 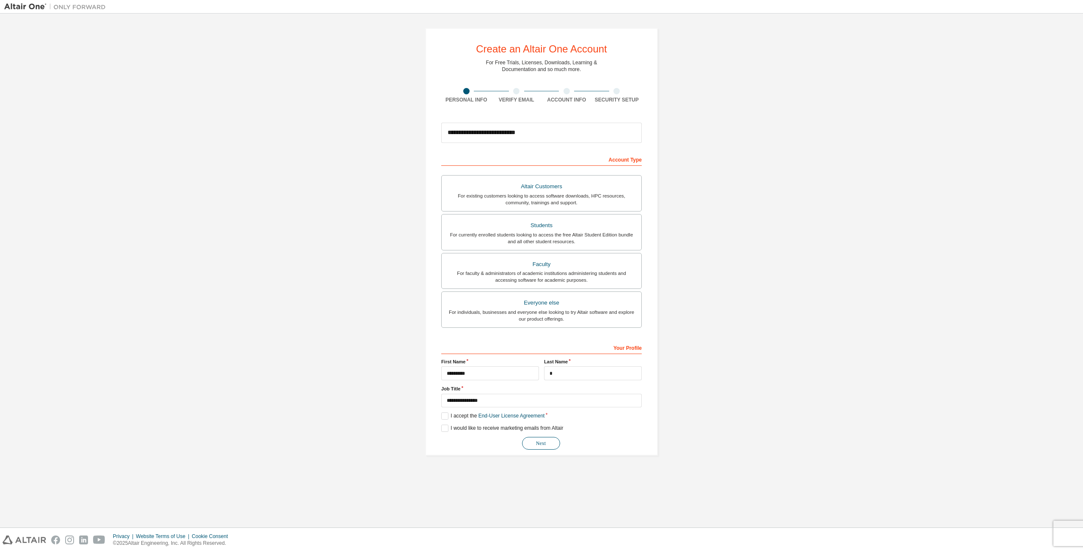 What do you see at coordinates (541, 187) in the screenshot?
I see `div: Altair Customers` at bounding box center [541, 187].